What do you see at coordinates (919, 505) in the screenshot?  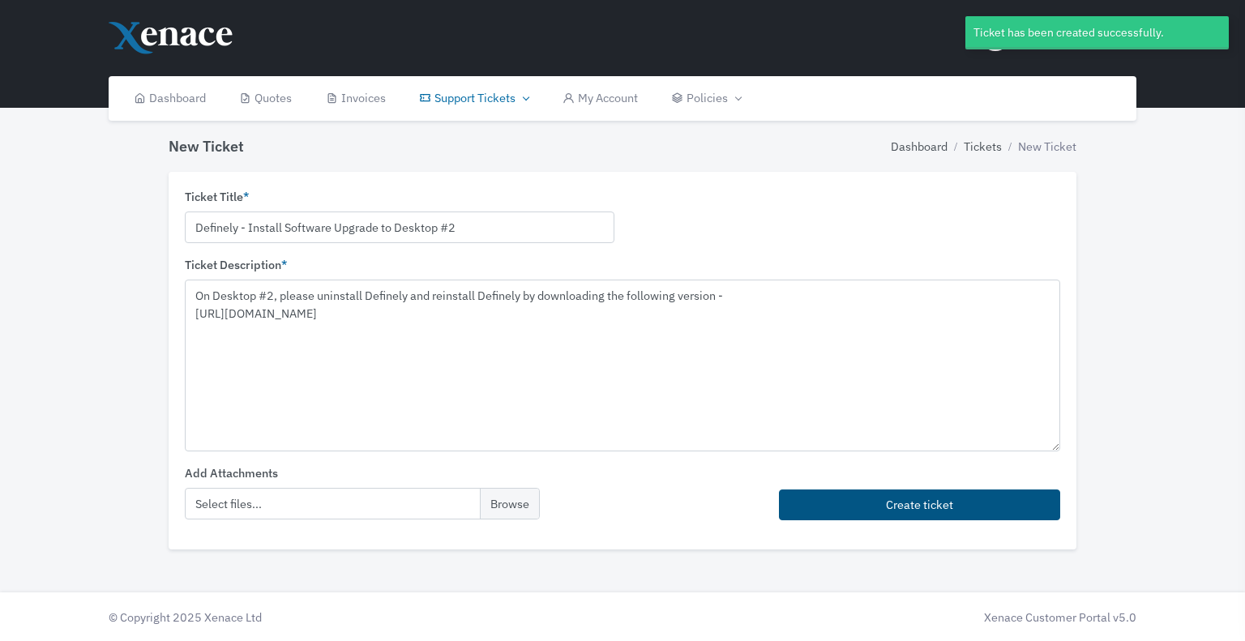 I see `button: Create ticket` at bounding box center [919, 505].